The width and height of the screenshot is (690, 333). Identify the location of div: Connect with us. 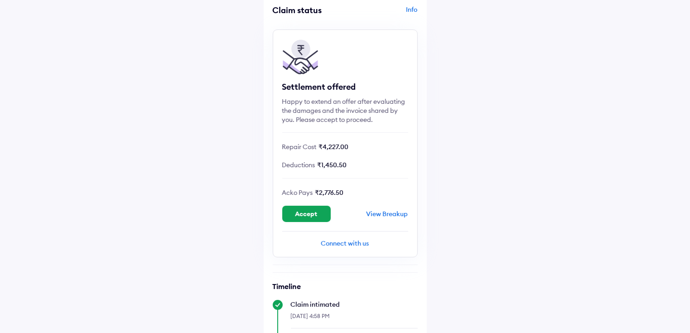
(345, 243).